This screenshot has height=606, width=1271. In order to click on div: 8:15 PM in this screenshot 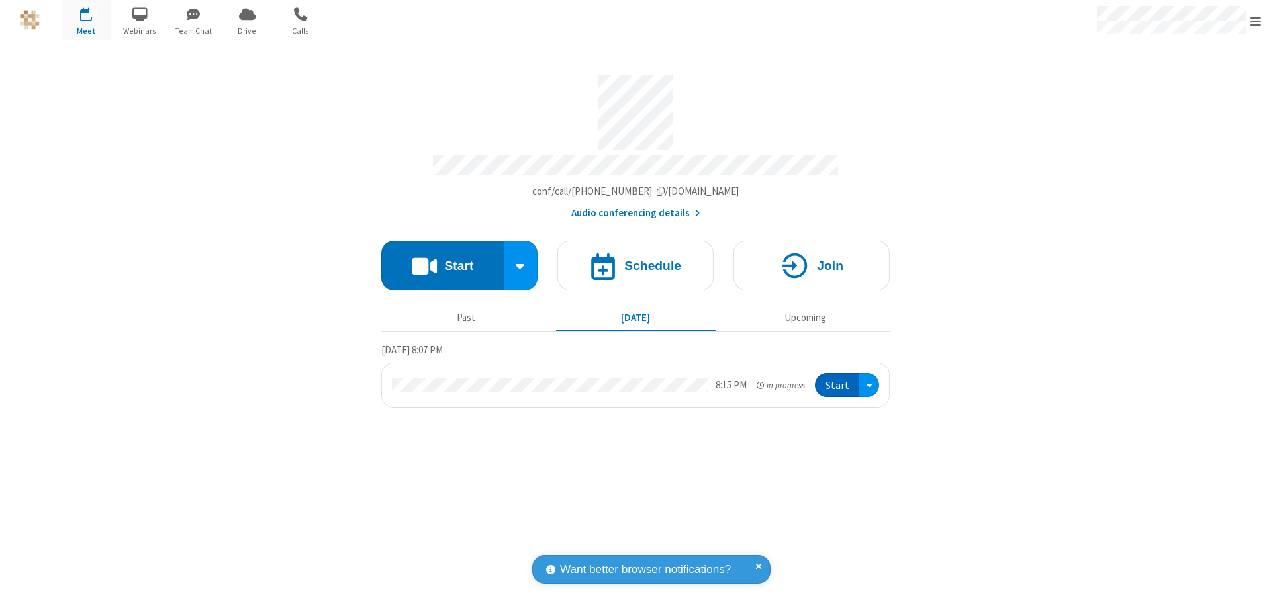, I will do `click(731, 385)`.